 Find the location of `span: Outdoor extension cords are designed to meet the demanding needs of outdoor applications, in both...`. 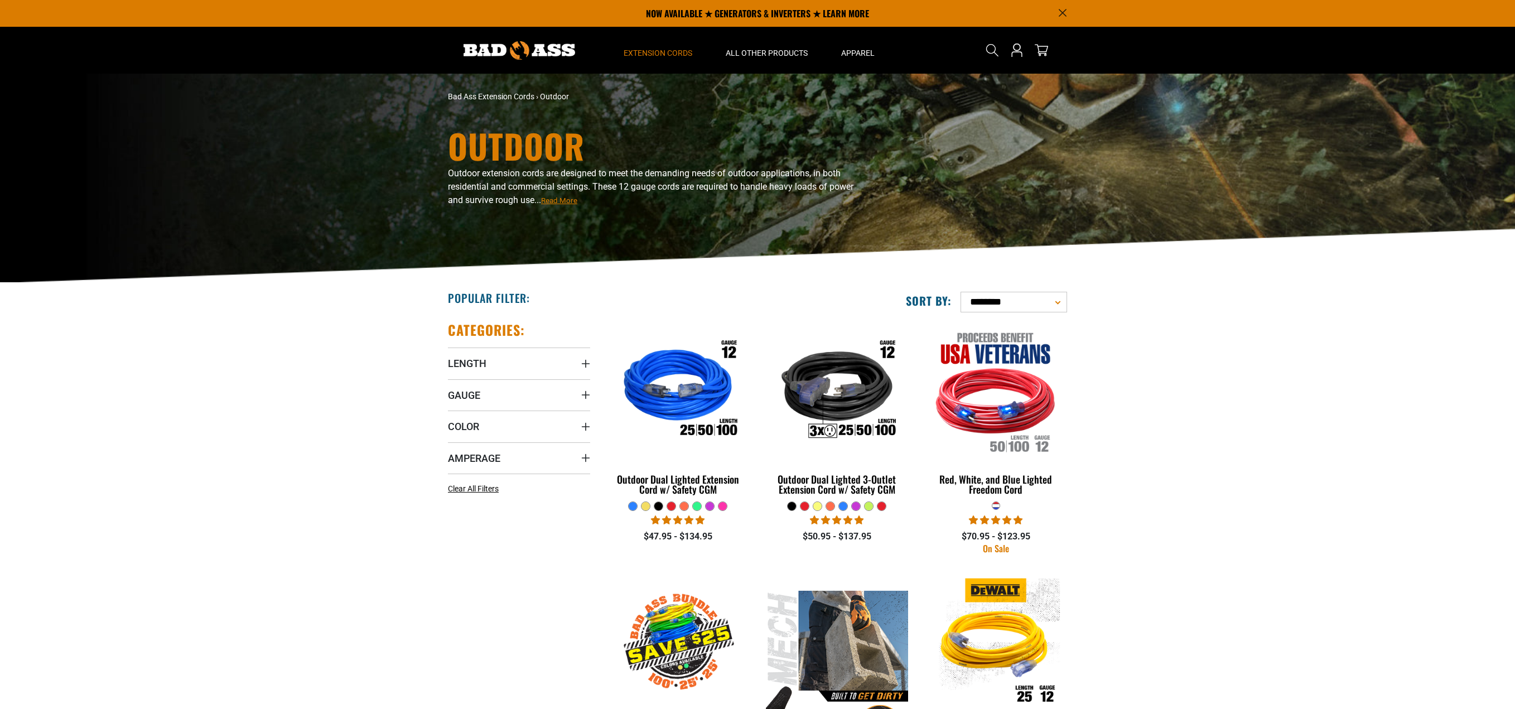

span: Outdoor extension cords are designed to meet the demanding needs of outdoor applications, in both... is located at coordinates (650, 186).